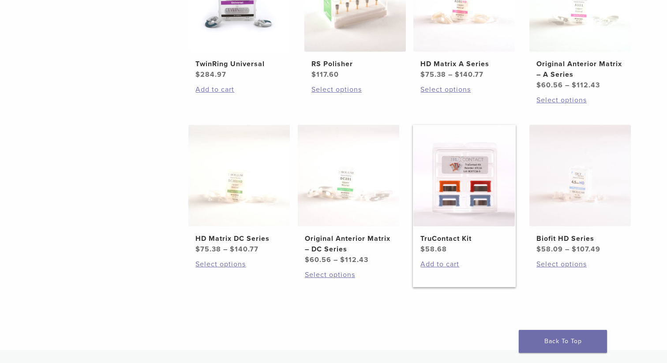 This screenshot has width=667, height=363. Describe the element at coordinates (348, 244) in the screenshot. I see `h2: Original Anterior Matrix – DC Series` at that location.